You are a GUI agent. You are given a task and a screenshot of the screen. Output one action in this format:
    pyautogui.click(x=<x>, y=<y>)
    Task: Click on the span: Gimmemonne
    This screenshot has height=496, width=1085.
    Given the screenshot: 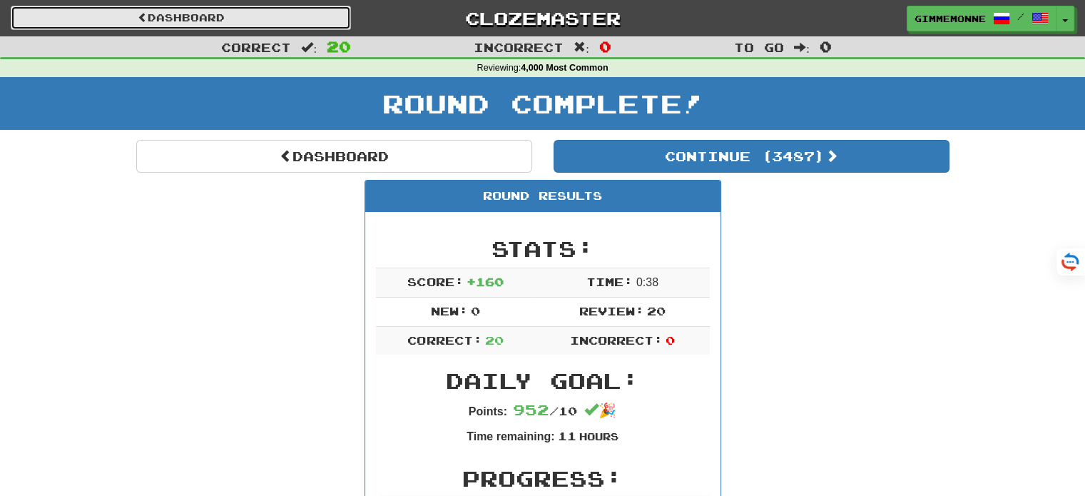 What is the action you would take?
    pyautogui.click(x=950, y=19)
    